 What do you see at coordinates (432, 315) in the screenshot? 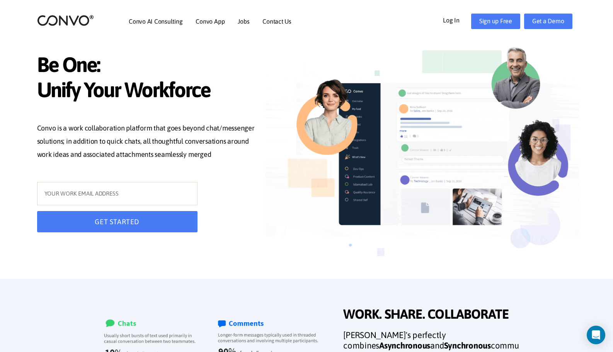
I see `span: WORK. SHARE. COLLABORATE` at bounding box center [432, 315].